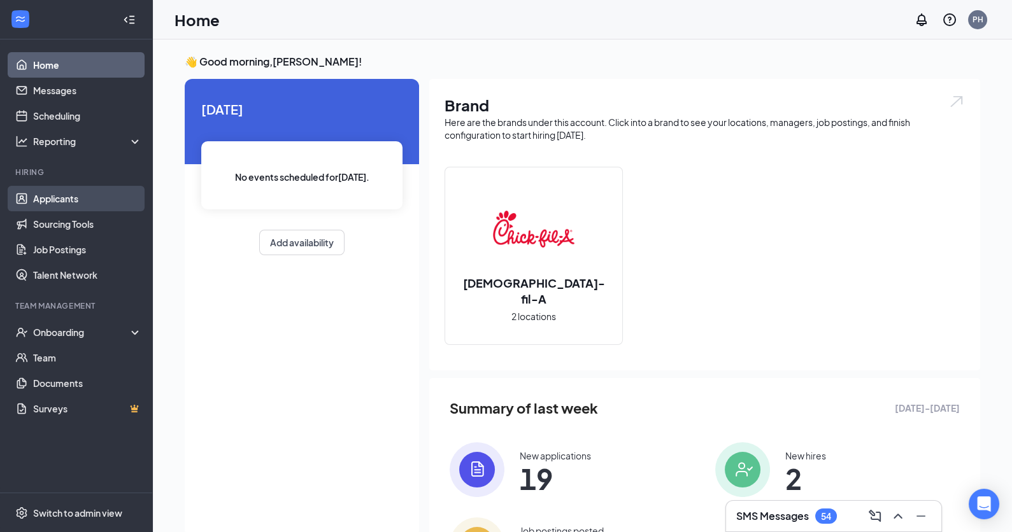  Describe the element at coordinates (77, 306) in the screenshot. I see `div: Team Management` at that location.